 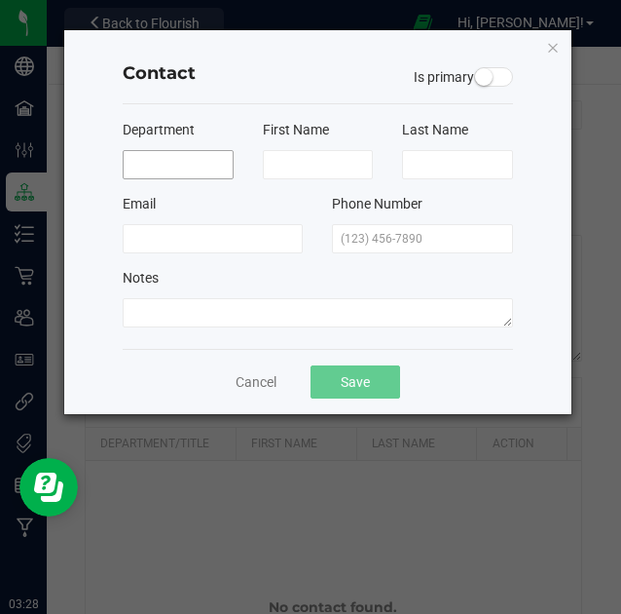 I want to click on span: First Name, so click(x=296, y=130).